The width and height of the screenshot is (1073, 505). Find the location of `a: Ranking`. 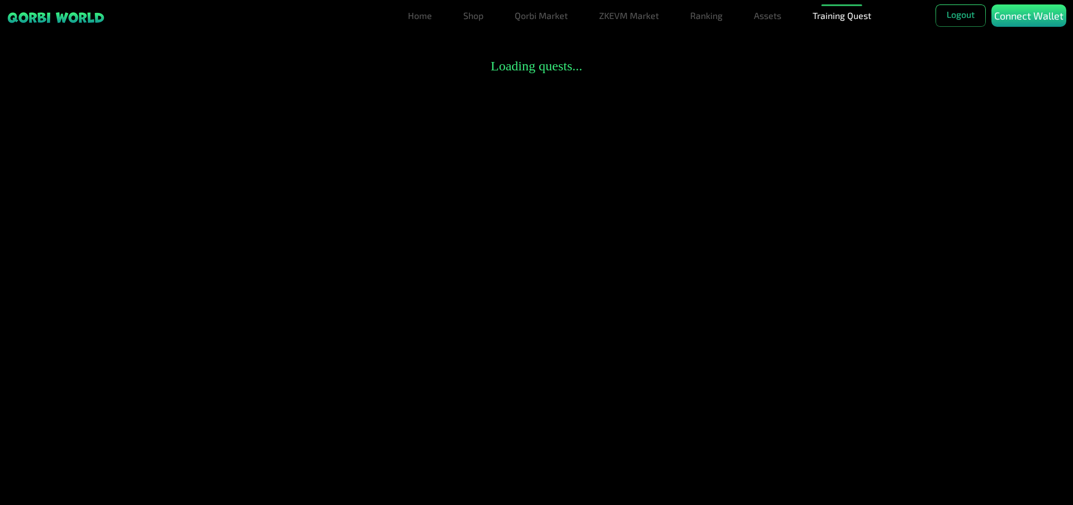

a: Ranking is located at coordinates (706, 16).